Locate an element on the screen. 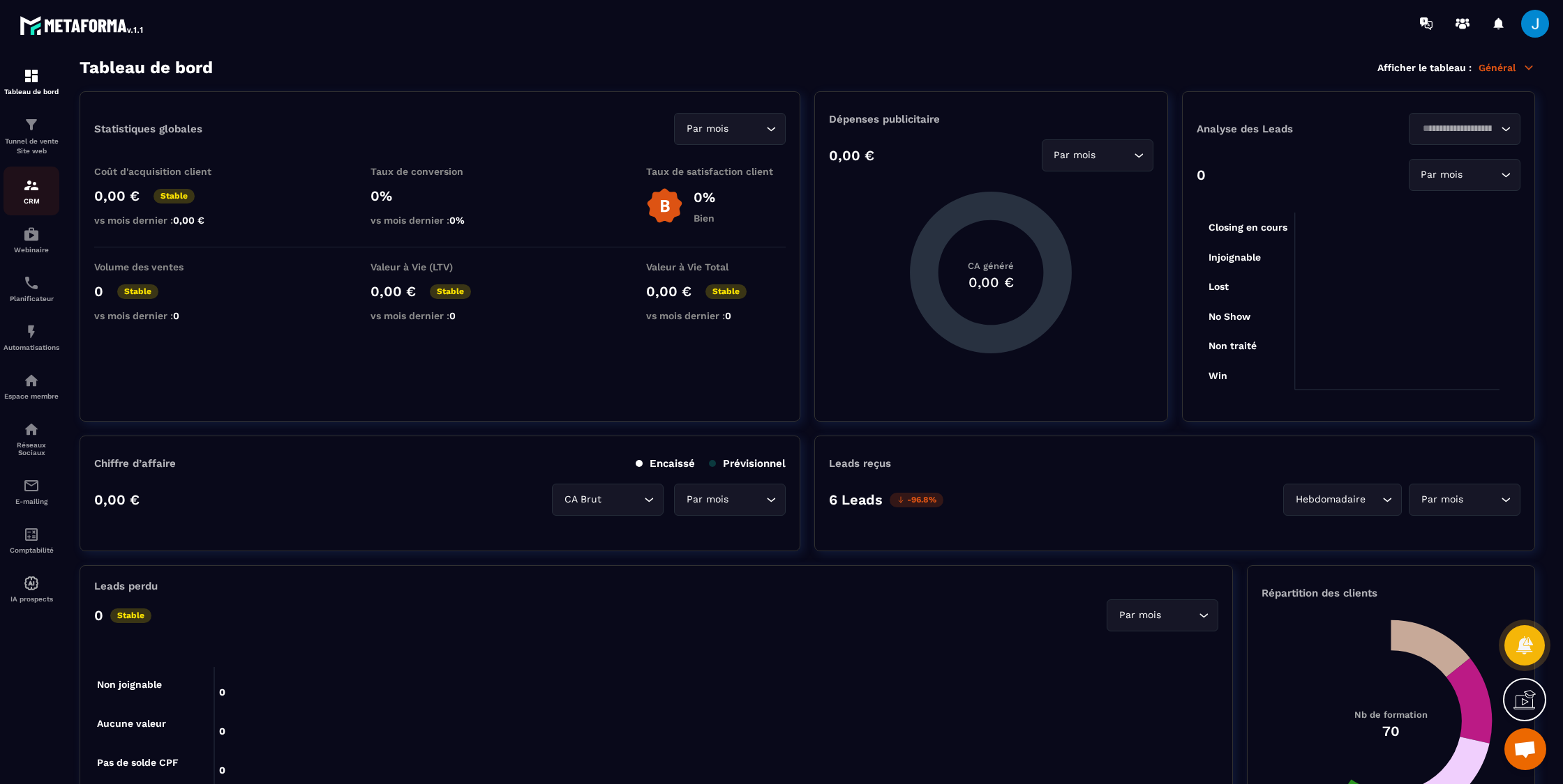 The image size is (1563, 784). span: Hebdomadaire is located at coordinates (1330, 500).